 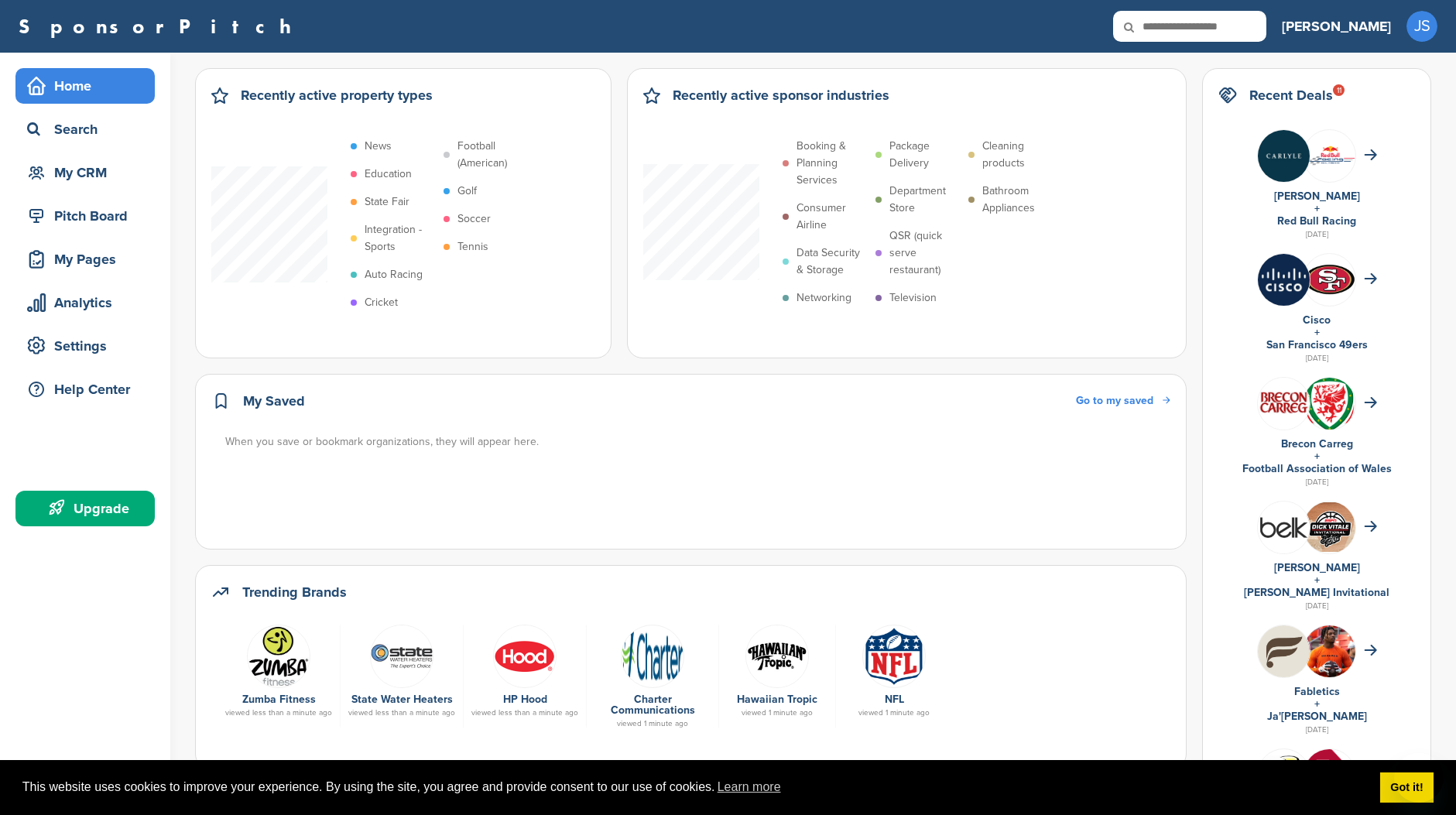 What do you see at coordinates (925, 200) in the screenshot?
I see `p: Department Store` at bounding box center [925, 200].